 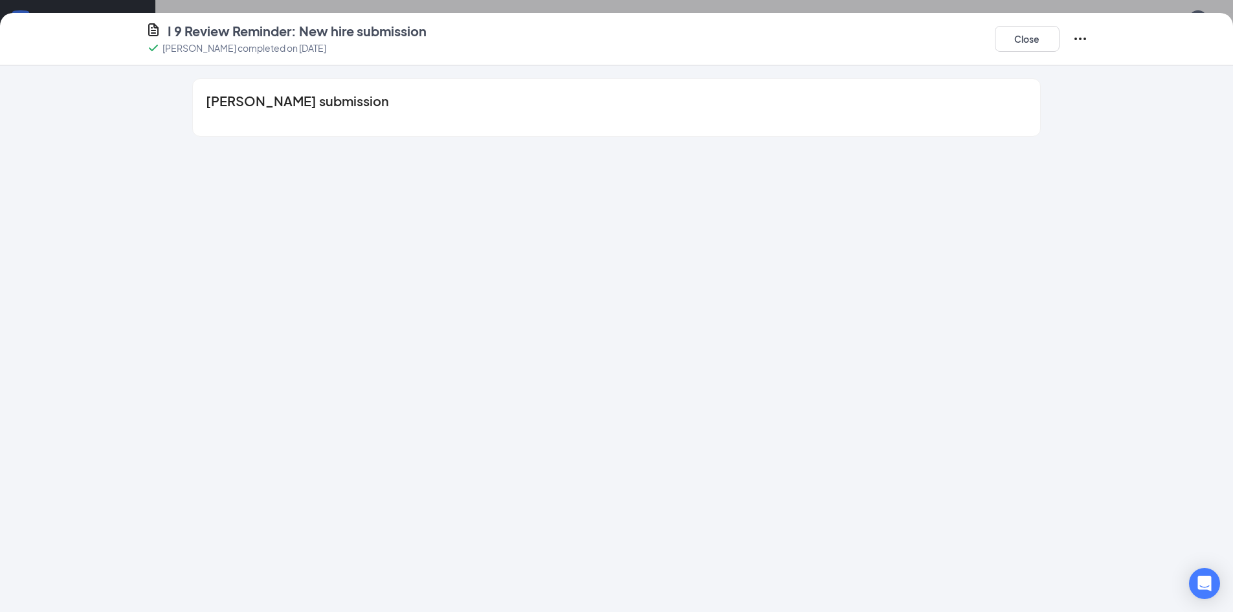 I want to click on h4: I 9 Review Reminder: New hire submission, so click(x=297, y=31).